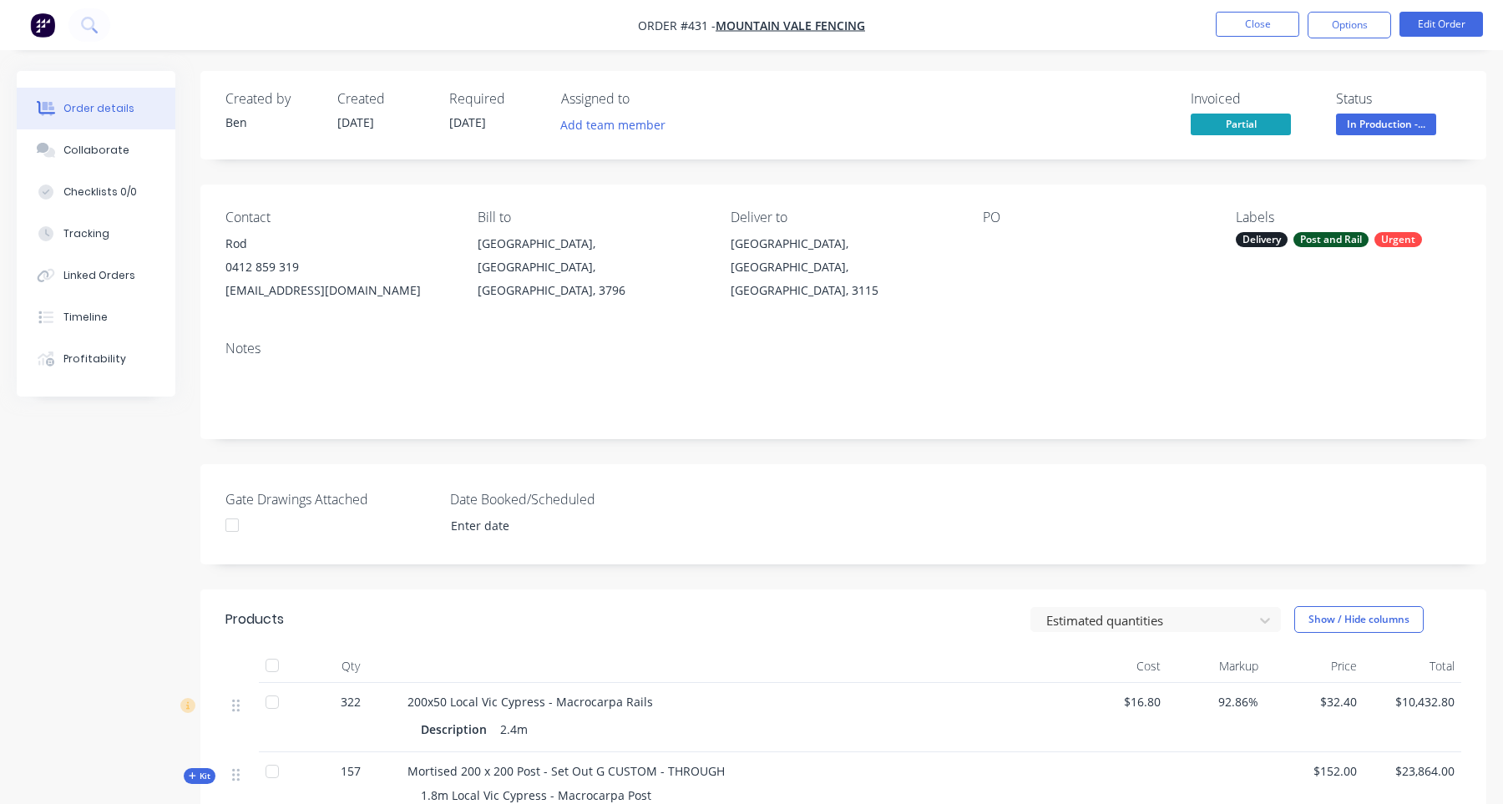  What do you see at coordinates (96, 276) in the screenshot?
I see `button: Linked Orders` at bounding box center [96, 276].